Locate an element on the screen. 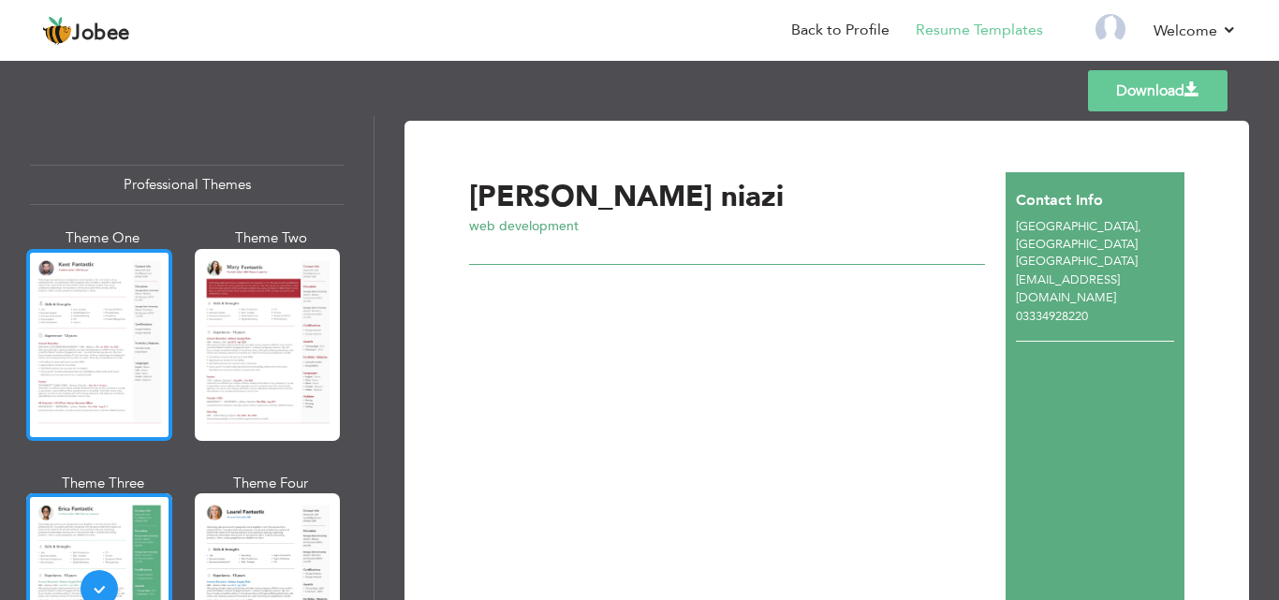 The width and height of the screenshot is (1279, 600). a: Resume Templates is located at coordinates (979, 30).